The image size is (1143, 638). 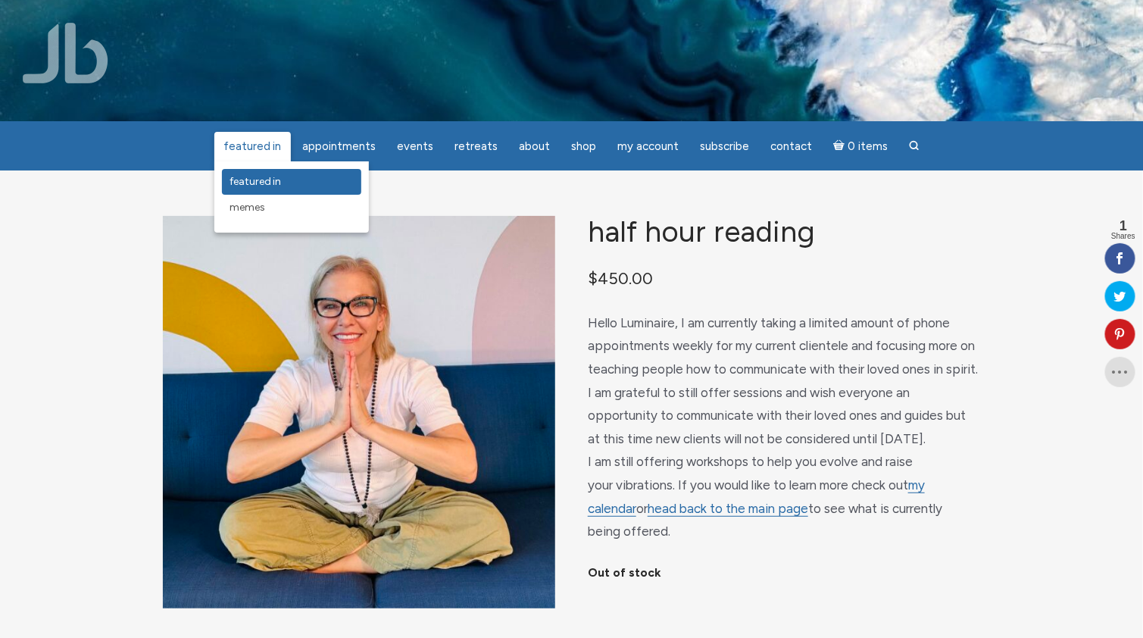 What do you see at coordinates (861, 145) in the screenshot?
I see `a: Cart0 items` at bounding box center [861, 145].